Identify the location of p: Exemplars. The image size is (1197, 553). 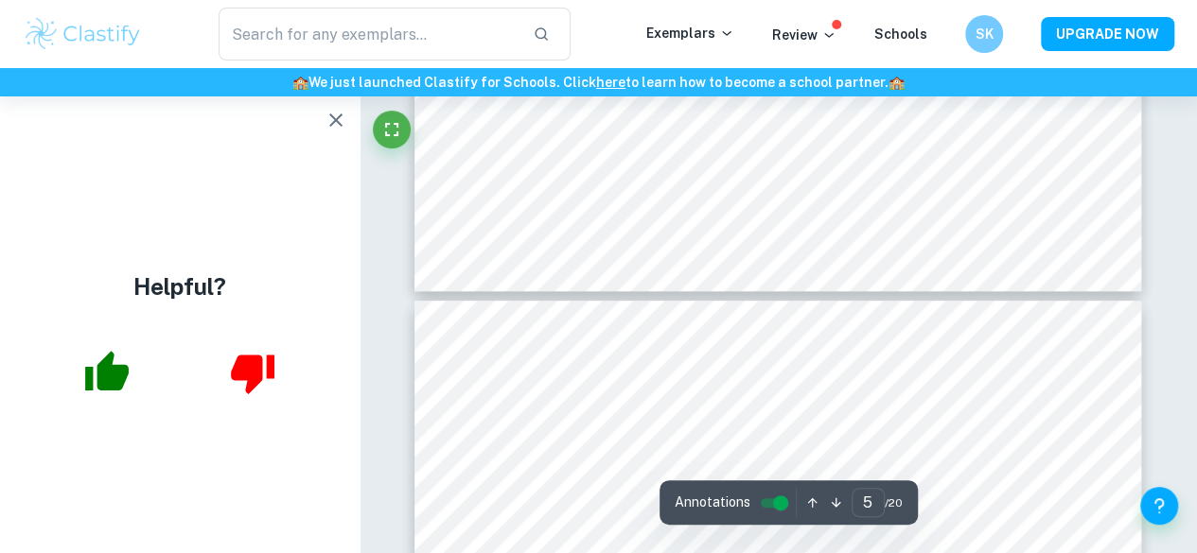
(690, 33).